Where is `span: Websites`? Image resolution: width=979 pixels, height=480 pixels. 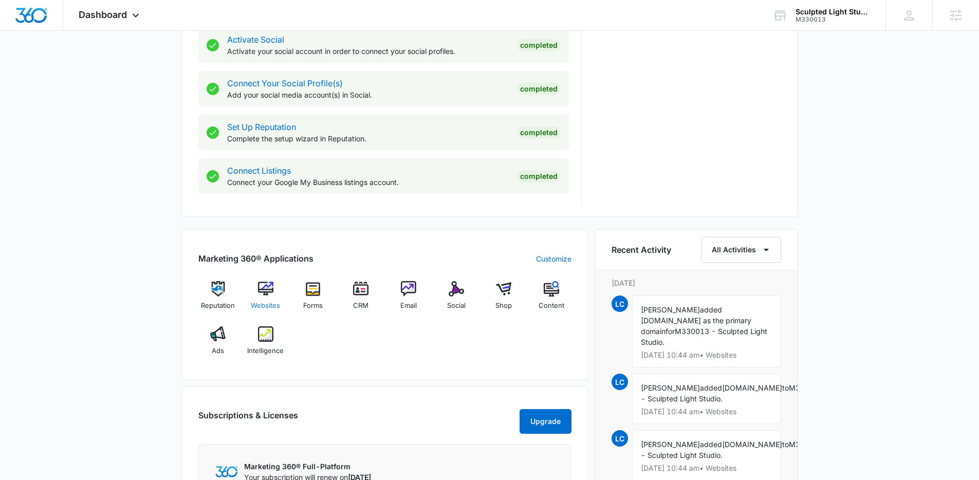
span: Websites is located at coordinates (265, 306).